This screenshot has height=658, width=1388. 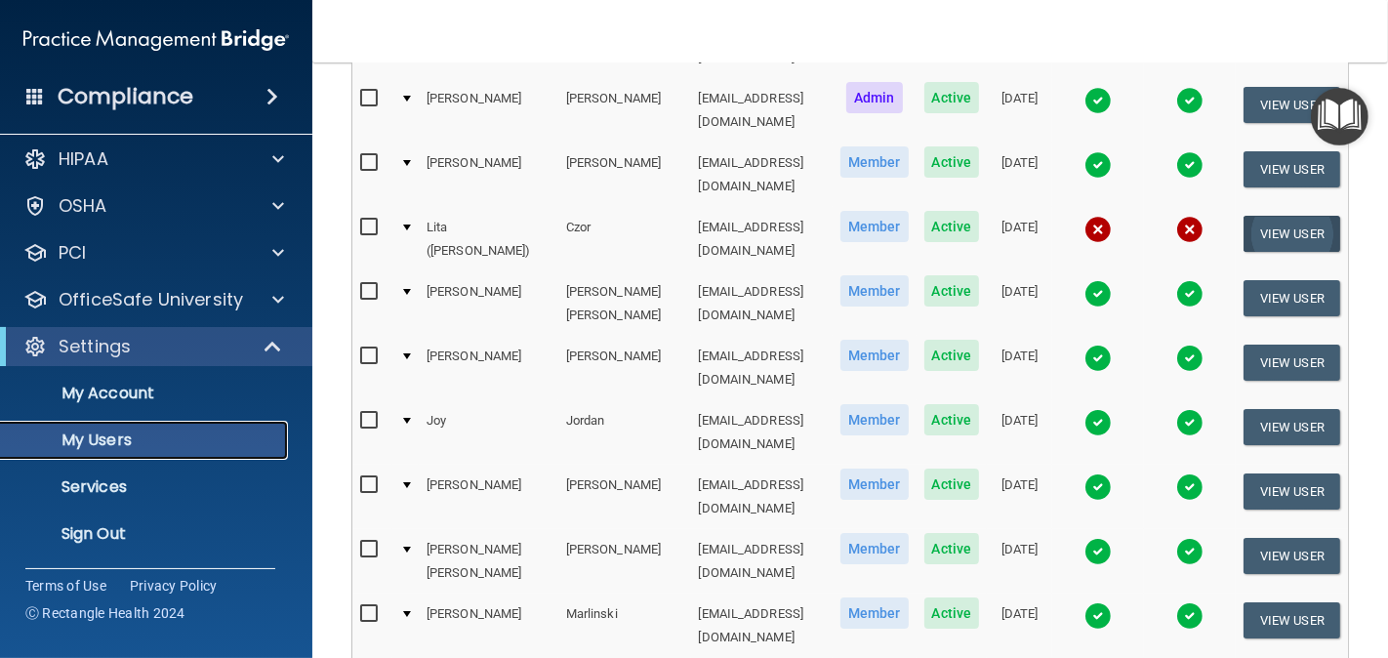 What do you see at coordinates (83, 159) in the screenshot?
I see `p: HIPAA` at bounding box center [83, 159].